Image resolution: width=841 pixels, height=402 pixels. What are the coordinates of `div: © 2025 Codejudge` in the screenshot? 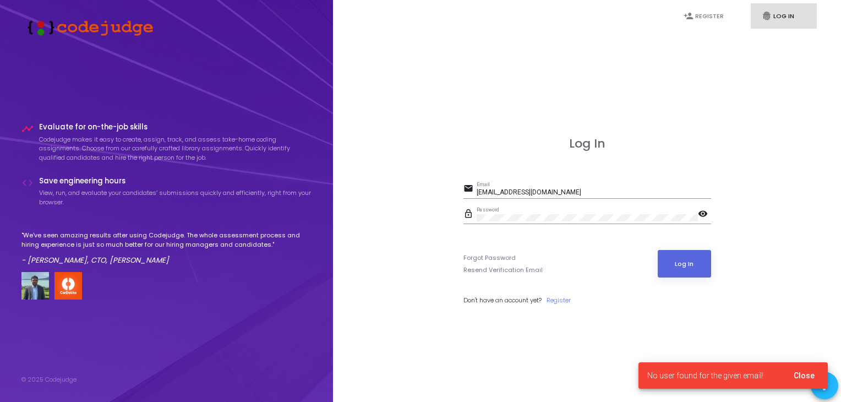 It's located at (49, 379).